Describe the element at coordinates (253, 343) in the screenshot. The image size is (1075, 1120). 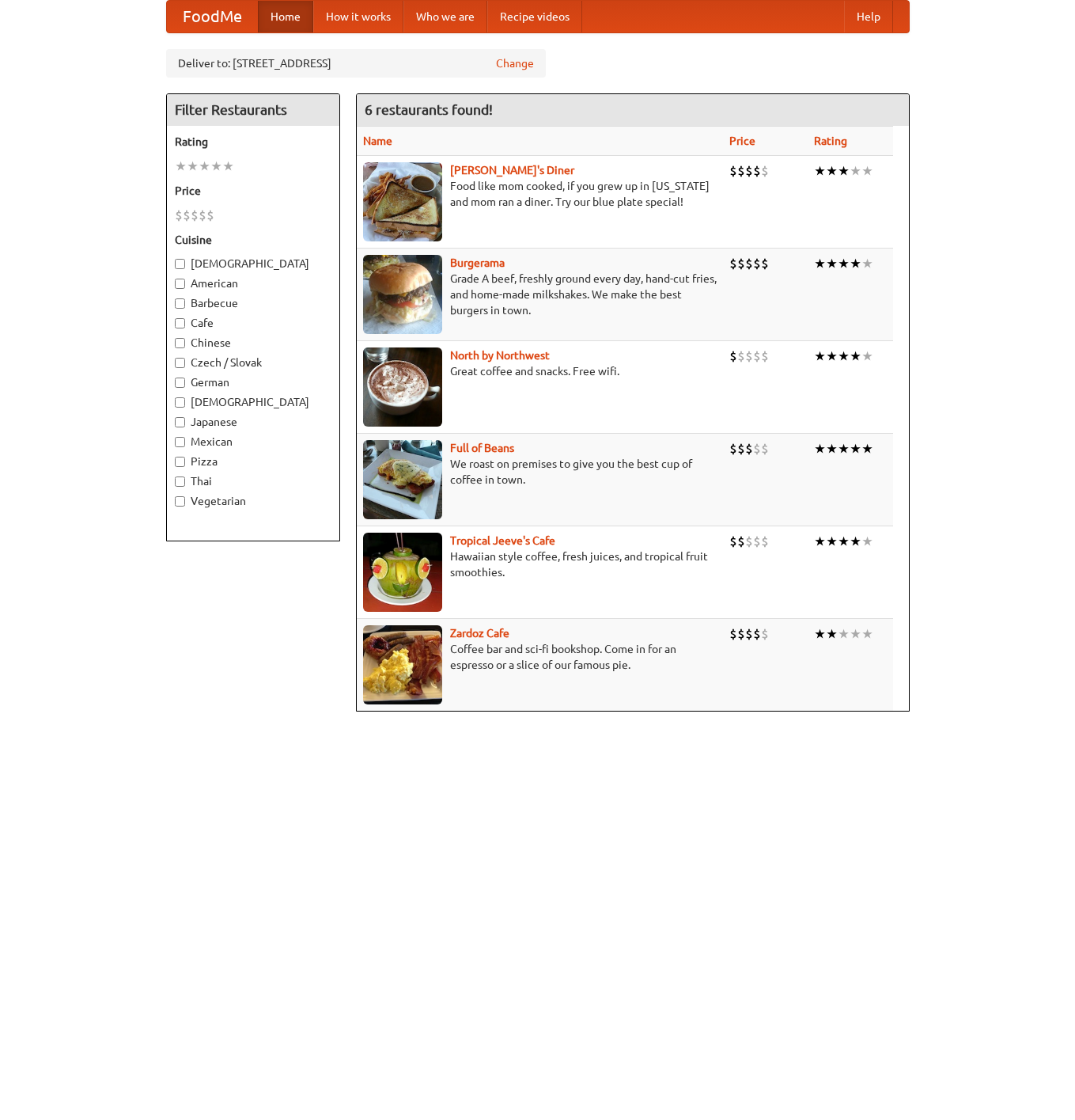
I see `label: Chinese` at that location.